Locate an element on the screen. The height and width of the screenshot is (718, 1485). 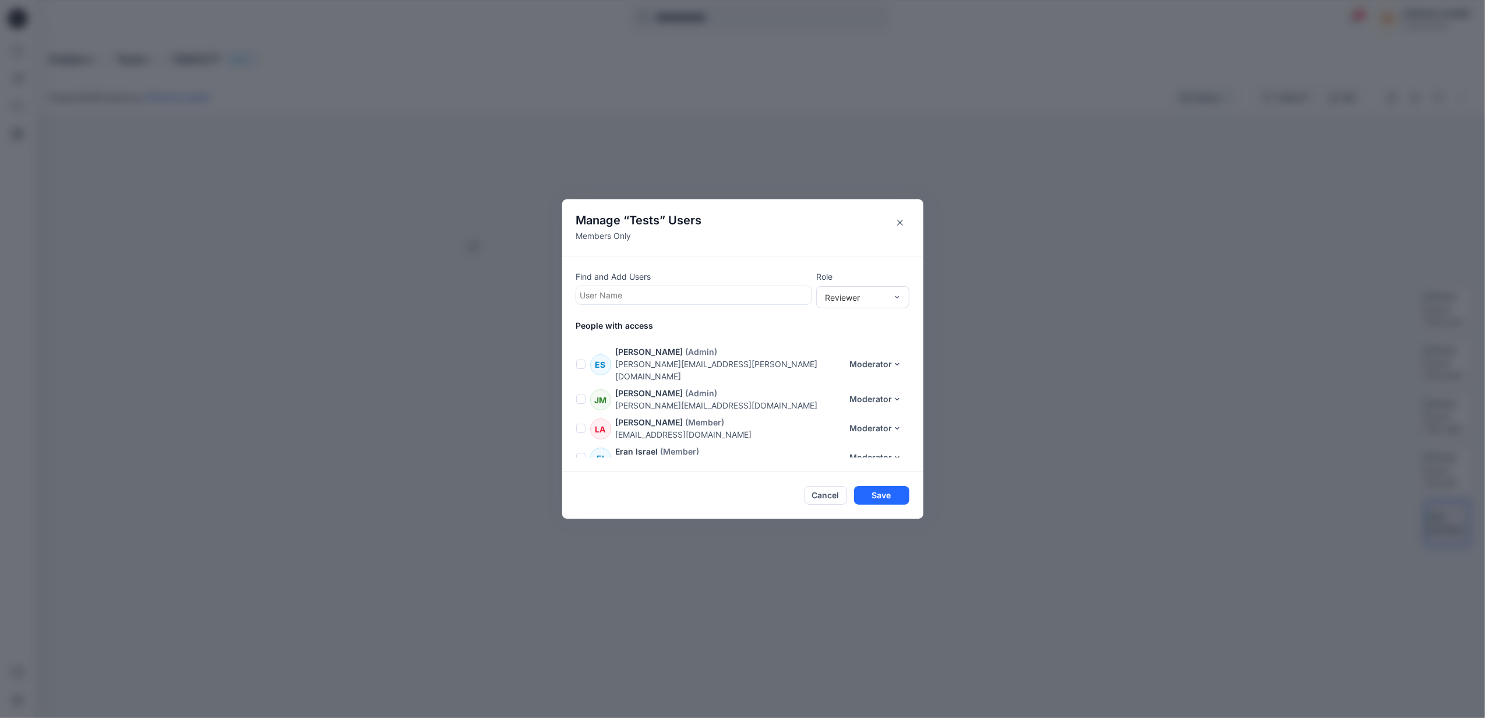
button: Close is located at coordinates (900, 223).